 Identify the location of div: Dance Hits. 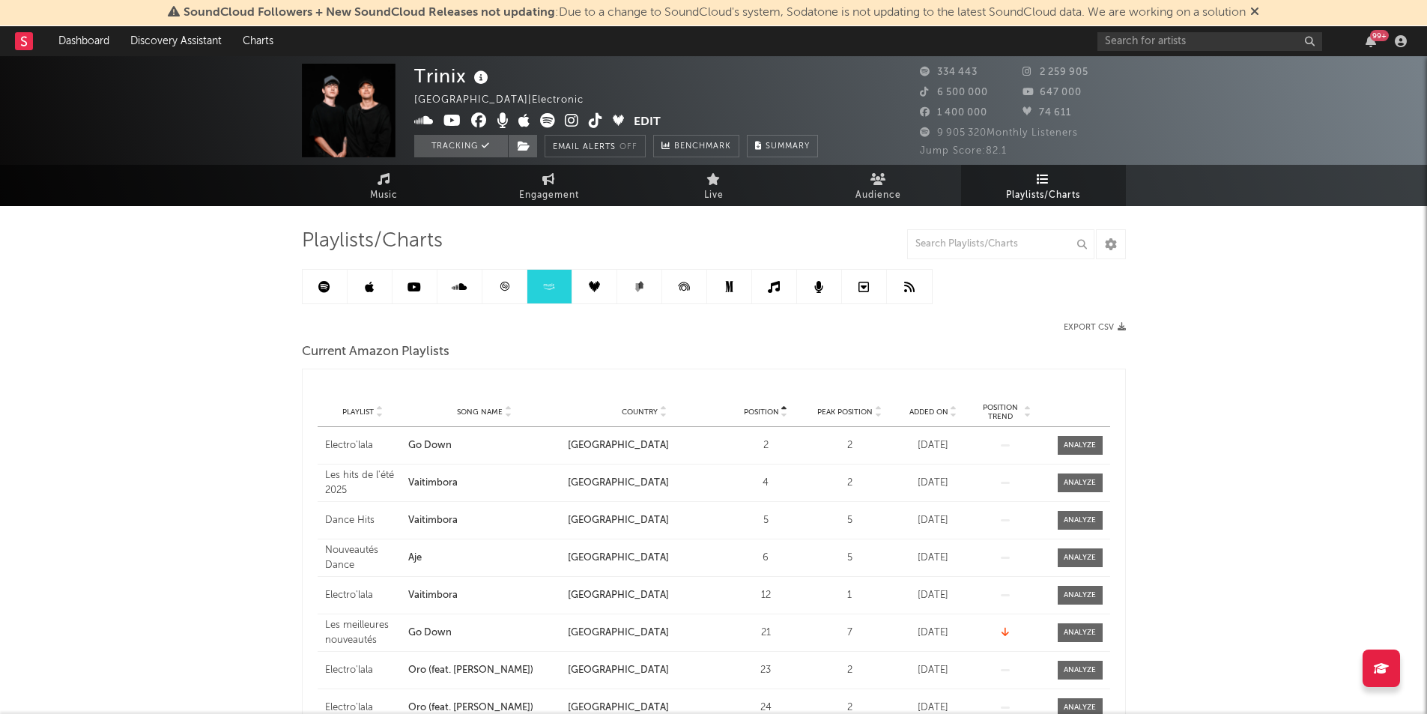
(363, 520).